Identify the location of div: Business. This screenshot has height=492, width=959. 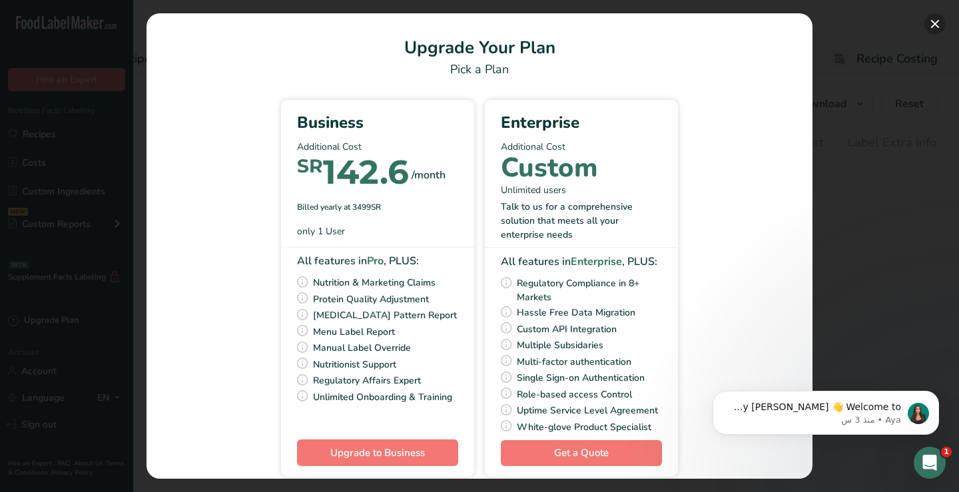
(378, 123).